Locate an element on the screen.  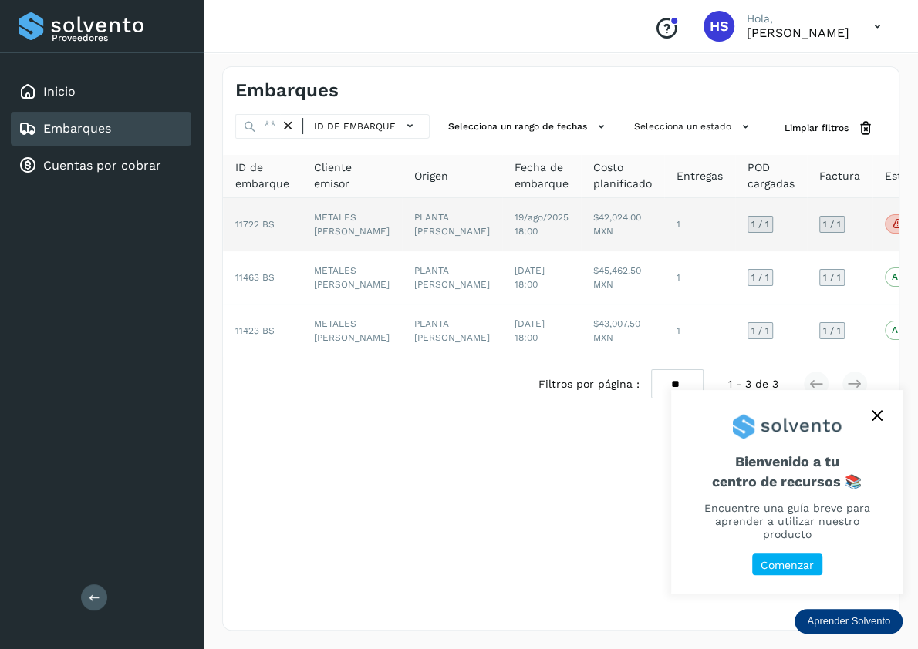
a: Inicio is located at coordinates (59, 91).